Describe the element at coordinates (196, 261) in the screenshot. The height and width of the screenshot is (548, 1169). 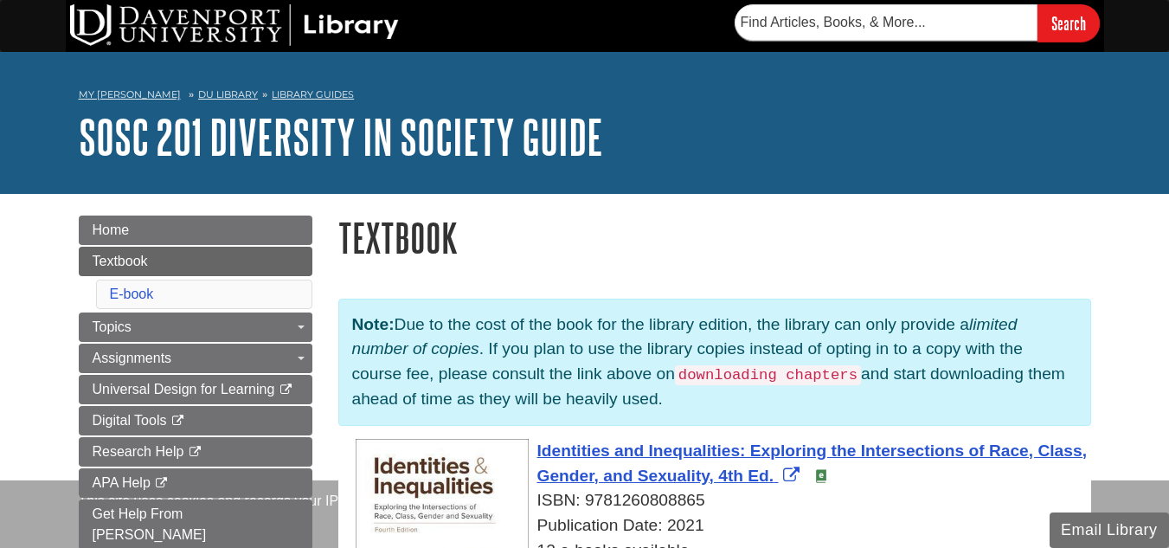
I see `a: Textbook` at that location.